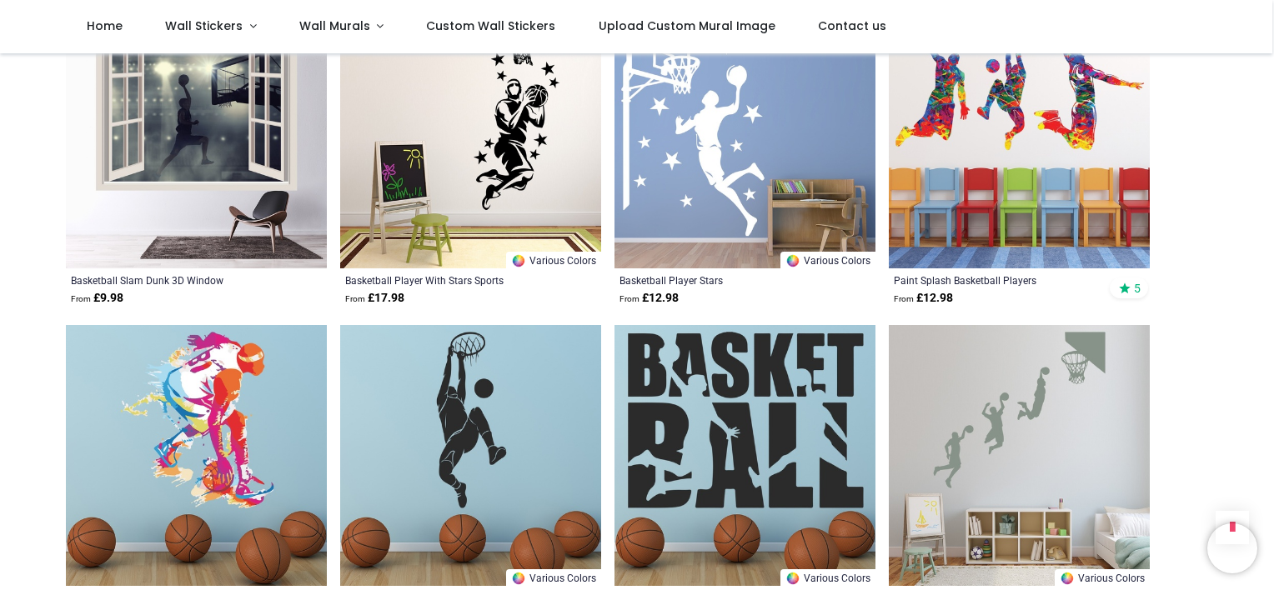 The width and height of the screenshot is (1274, 590). I want to click on img: Colourful Basketball Player Sports Wall Sticker, so click(196, 455).